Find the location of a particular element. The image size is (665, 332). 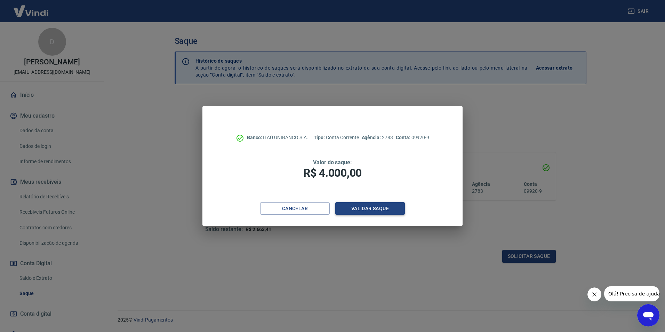

p: 2783 is located at coordinates (377, 137).